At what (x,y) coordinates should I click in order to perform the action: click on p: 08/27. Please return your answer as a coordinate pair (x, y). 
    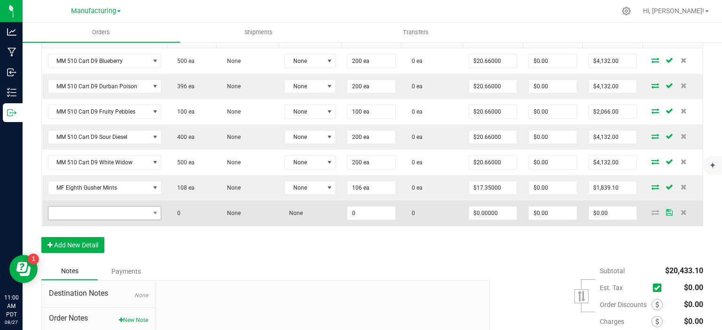
    Looking at the image, I should click on (11, 322).